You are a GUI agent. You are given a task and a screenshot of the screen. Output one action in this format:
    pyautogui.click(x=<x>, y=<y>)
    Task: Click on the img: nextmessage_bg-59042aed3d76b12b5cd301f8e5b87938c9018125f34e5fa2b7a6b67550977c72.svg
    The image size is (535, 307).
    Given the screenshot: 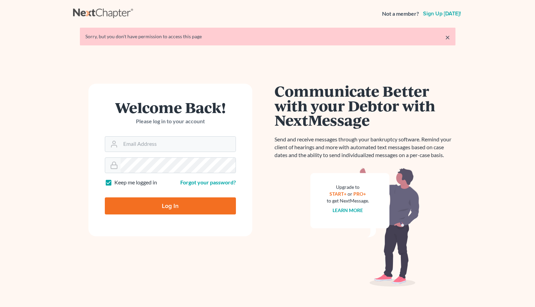 What is the action you would take?
    pyautogui.click(x=365, y=227)
    